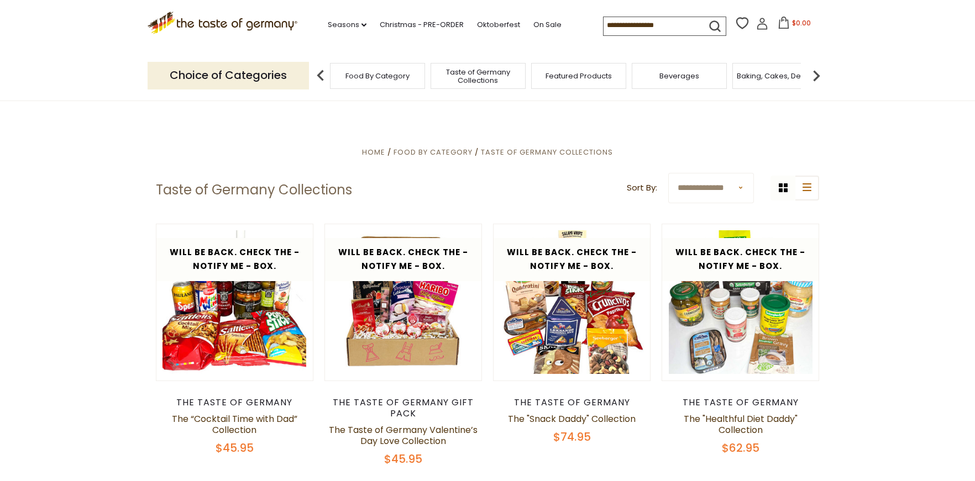 Image resolution: width=975 pixels, height=481 pixels. I want to click on span: $0.00, so click(801, 23).